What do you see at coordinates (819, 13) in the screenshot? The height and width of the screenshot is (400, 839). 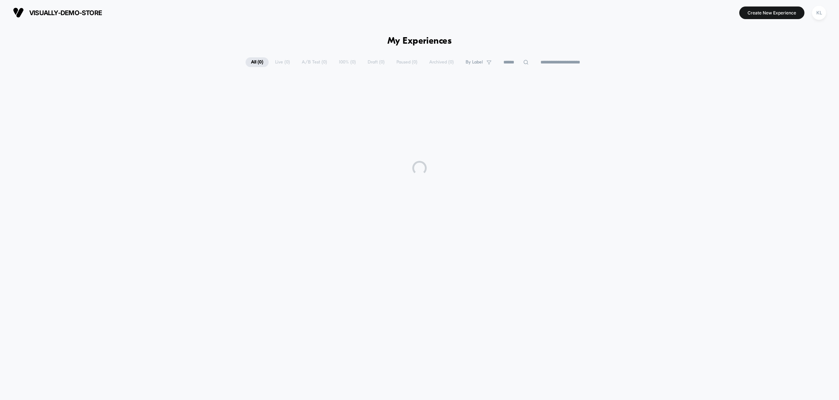 I see `div: KL` at bounding box center [819, 13].